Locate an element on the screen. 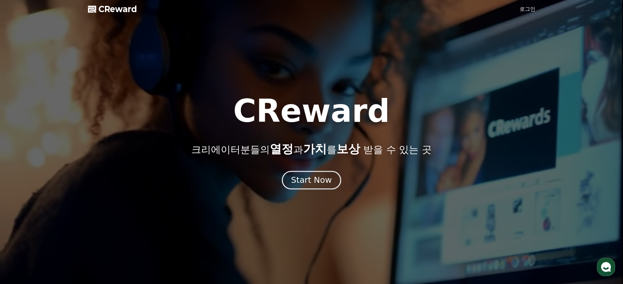 This screenshot has height=284, width=623. span: 대화 is located at coordinates (64, 220).